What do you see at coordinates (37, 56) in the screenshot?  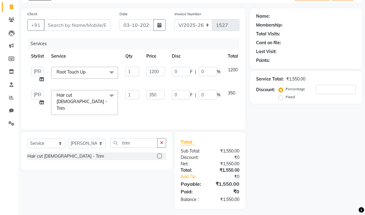 I see `th: Stylist` at bounding box center [37, 56].